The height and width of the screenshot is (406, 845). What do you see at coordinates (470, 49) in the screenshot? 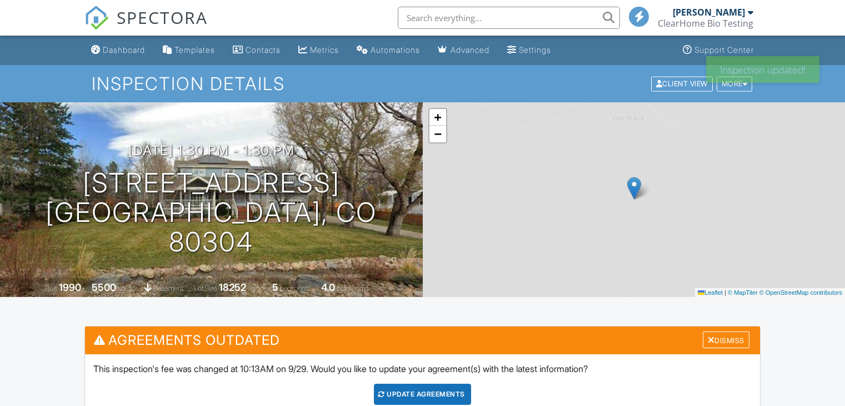
I see `div: Advanced` at bounding box center [470, 49].